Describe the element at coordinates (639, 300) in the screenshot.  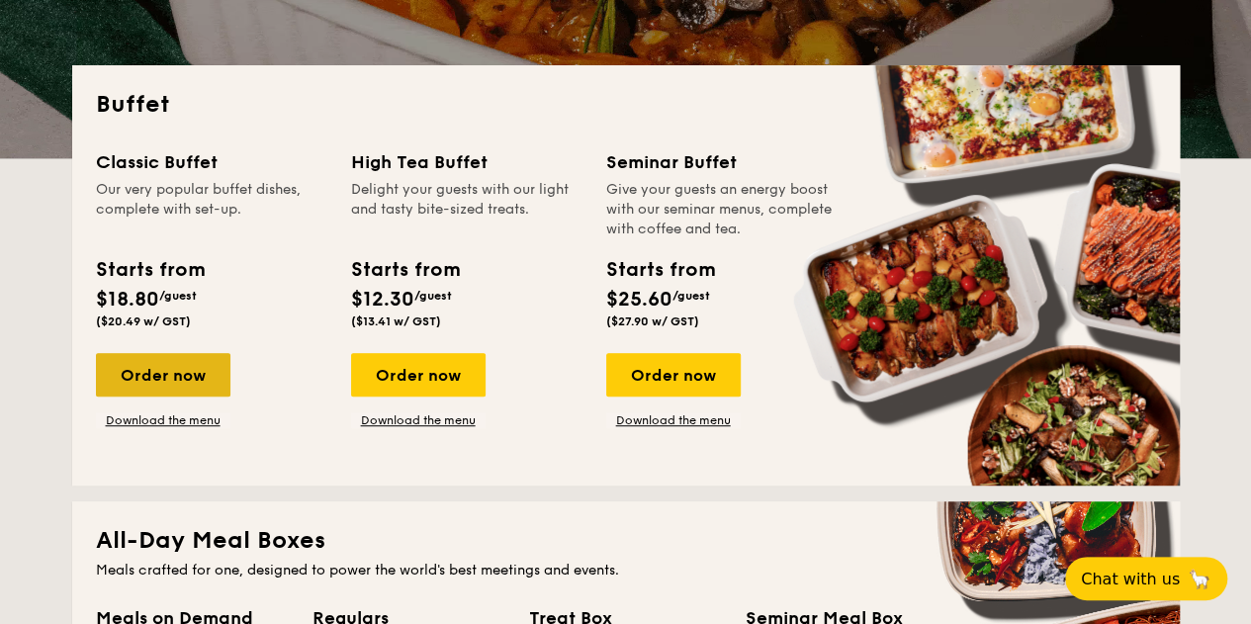
I see `span: $25.60` at that location.